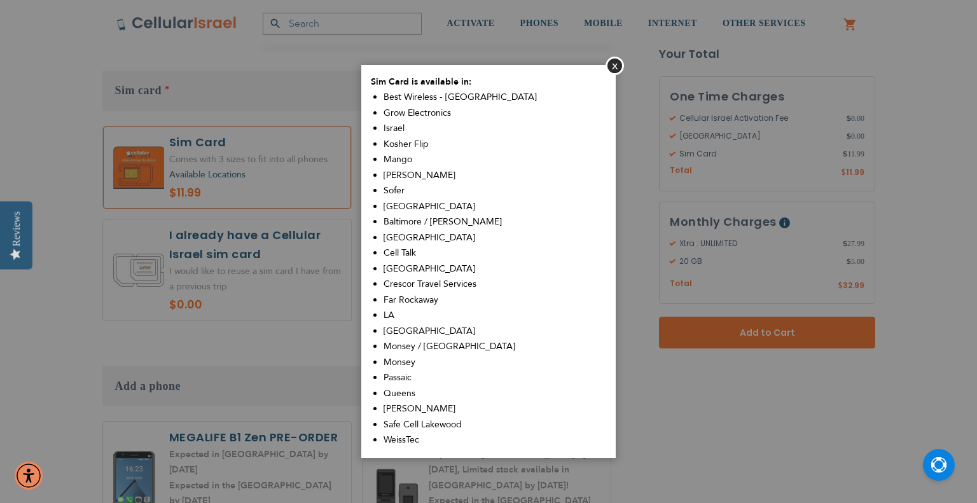 The image size is (977, 503). I want to click on div: Reviews, so click(17, 228).